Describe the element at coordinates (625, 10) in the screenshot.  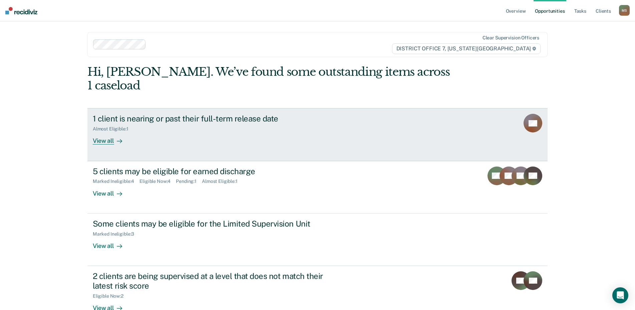
I see `button: MS` at that location.